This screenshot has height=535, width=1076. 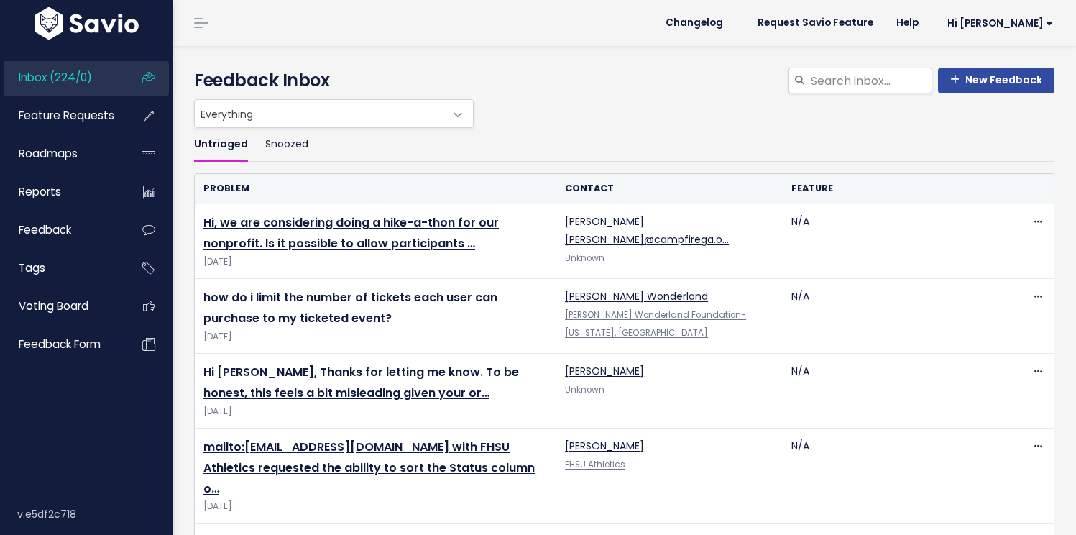 What do you see at coordinates (815, 23) in the screenshot?
I see `a: Request Savio Feature` at bounding box center [815, 23].